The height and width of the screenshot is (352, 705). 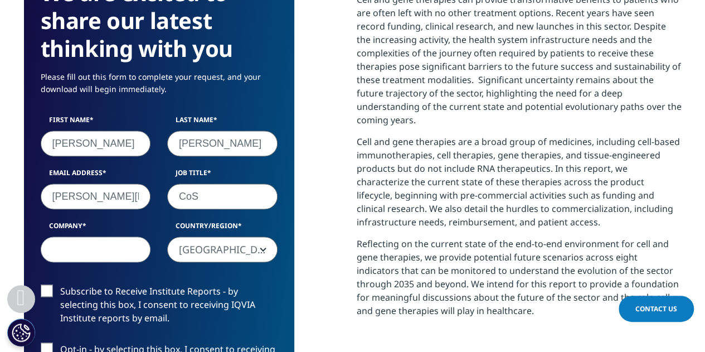 I want to click on a: Contact Us, so click(x=656, y=308).